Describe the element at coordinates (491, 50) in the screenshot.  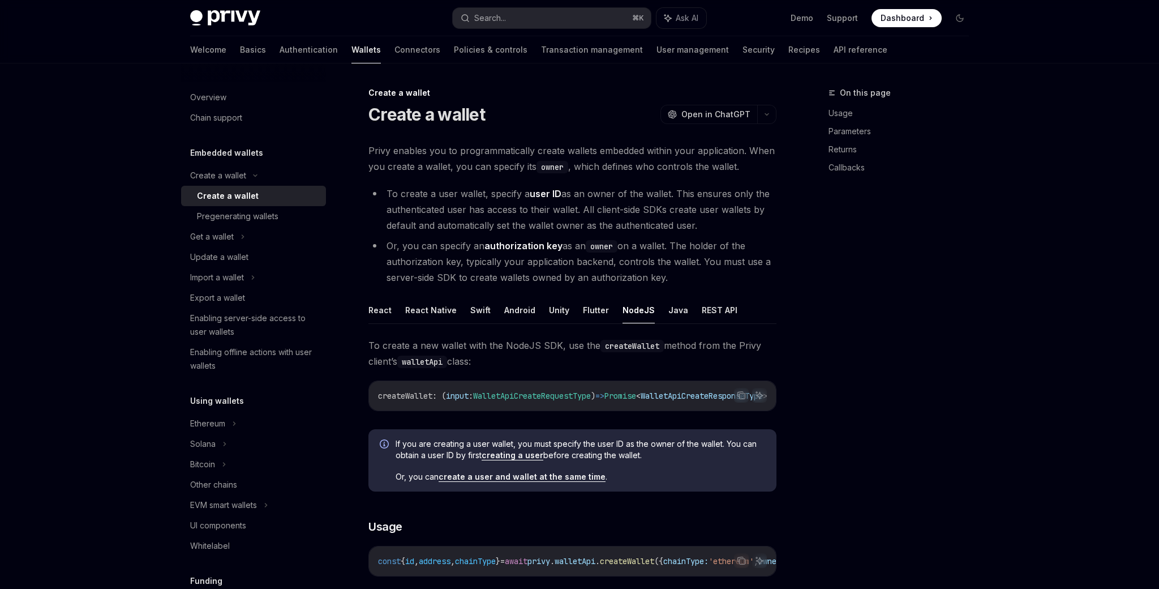
I see `a: Policies & controls` at that location.